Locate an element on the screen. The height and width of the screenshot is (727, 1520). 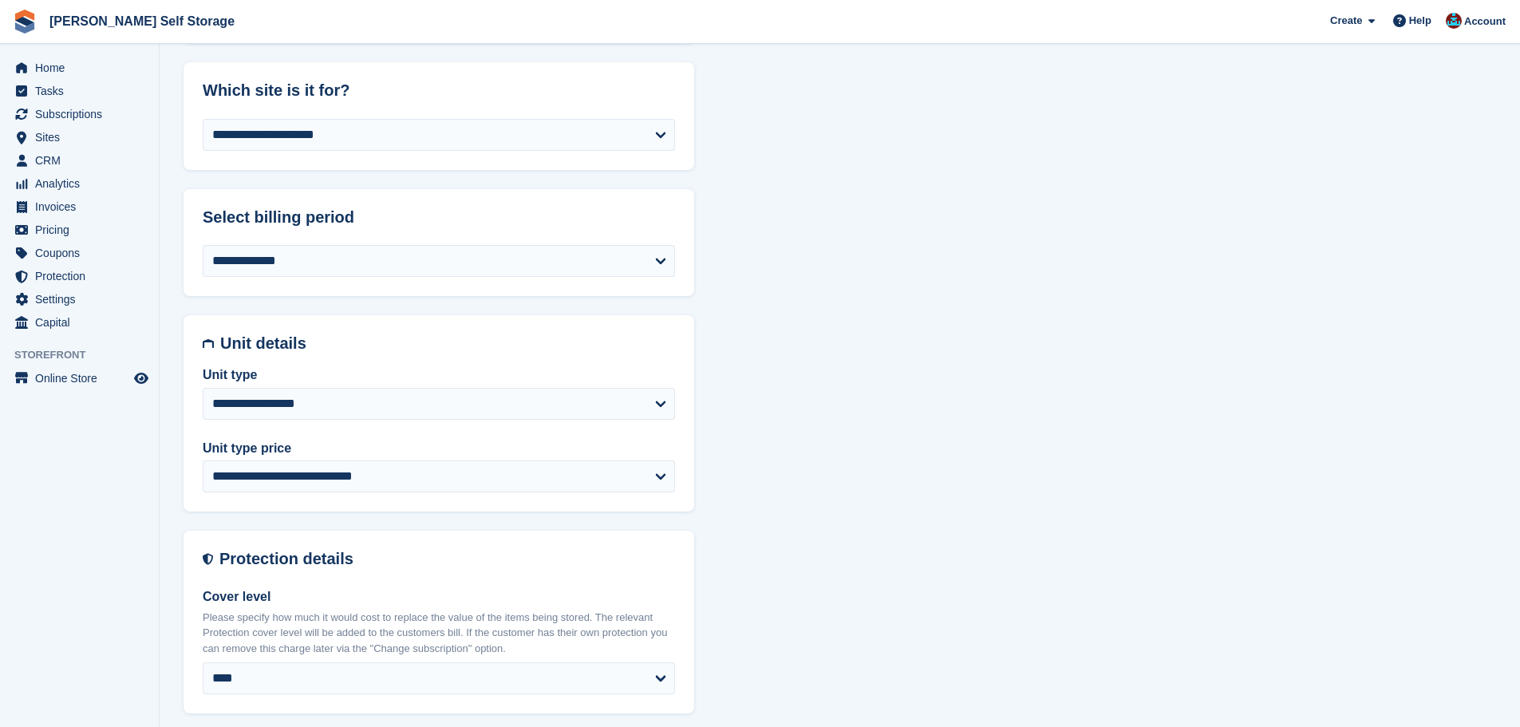
span: CRM is located at coordinates (83, 160).